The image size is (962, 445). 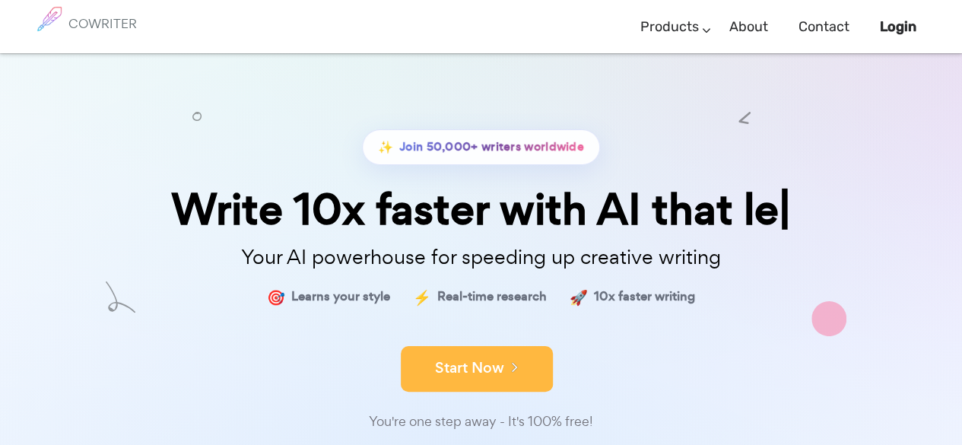 What do you see at coordinates (103, 24) in the screenshot?
I see `h6: COWRITER` at bounding box center [103, 24].